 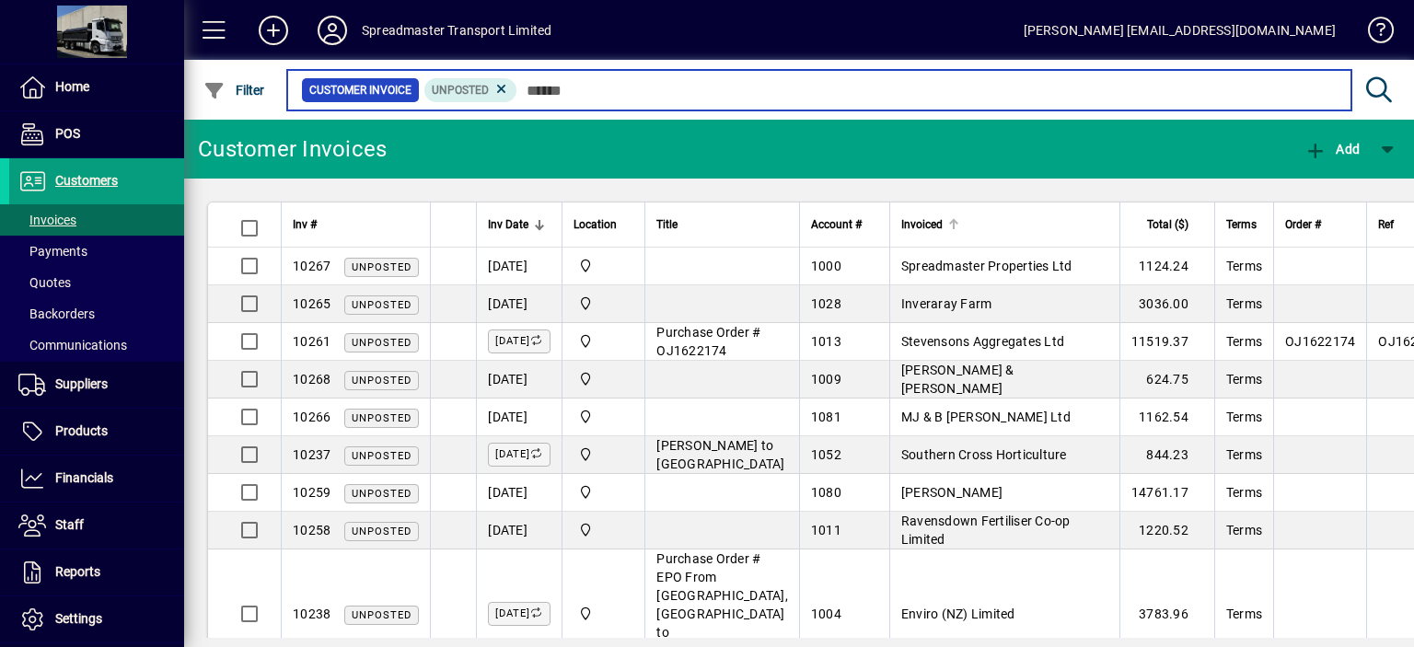 I want to click on span: Filter, so click(x=234, y=90).